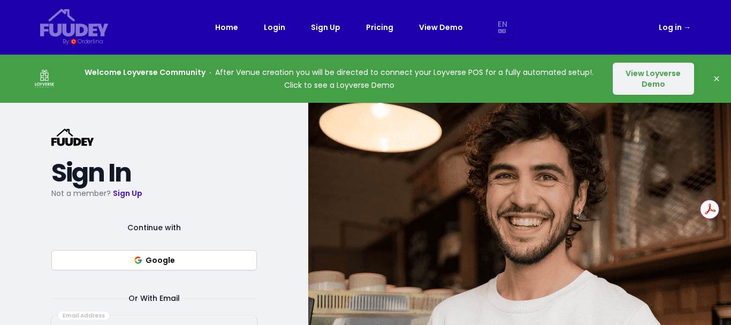 The height and width of the screenshot is (325, 731). Describe the element at coordinates (154, 260) in the screenshot. I see `button: Google` at that location.